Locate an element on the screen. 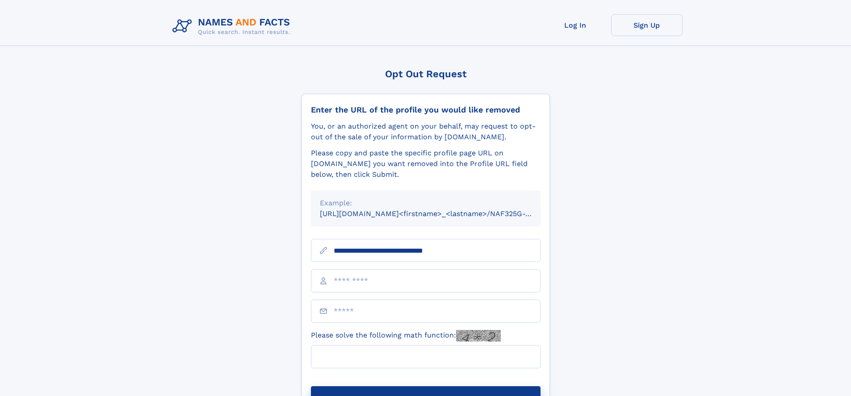 This screenshot has height=396, width=851. div: Example: is located at coordinates (426, 203).